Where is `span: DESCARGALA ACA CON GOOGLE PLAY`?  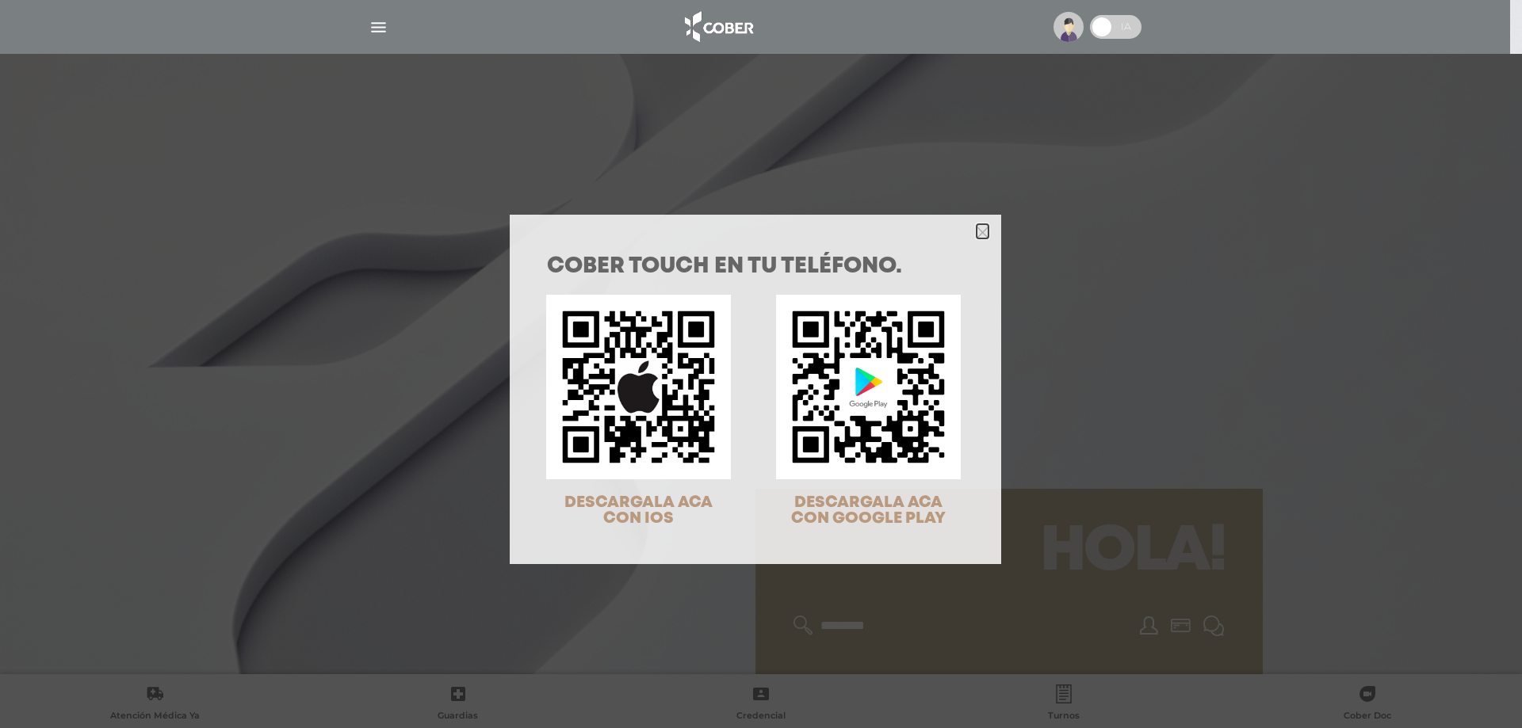
span: DESCARGALA ACA CON GOOGLE PLAY is located at coordinates (868, 510).